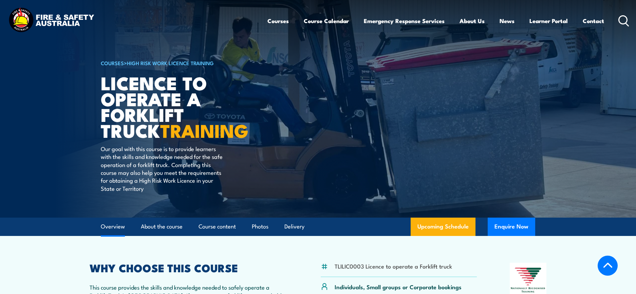 Image resolution: width=636 pixels, height=294 pixels. Describe the element at coordinates (278, 21) in the screenshot. I see `a: Courses` at that location.